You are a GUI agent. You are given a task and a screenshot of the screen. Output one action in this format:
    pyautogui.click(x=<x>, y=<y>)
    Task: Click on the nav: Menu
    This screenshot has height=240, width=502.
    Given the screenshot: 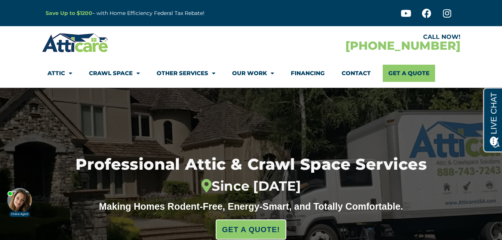 What is the action you would take?
    pyautogui.click(x=251, y=73)
    